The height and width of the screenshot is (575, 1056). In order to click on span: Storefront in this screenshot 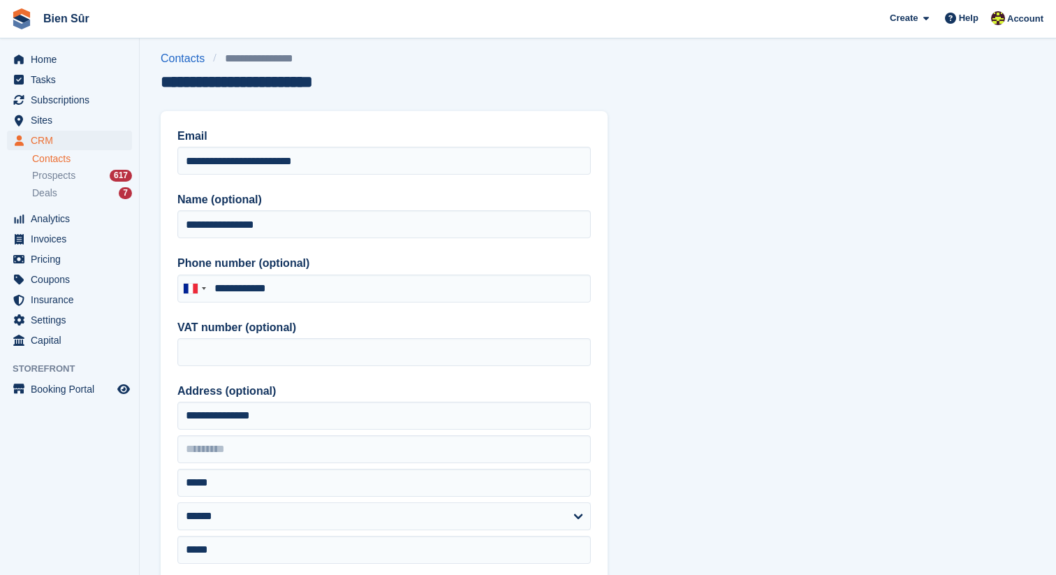, I will do `click(75, 369)`.